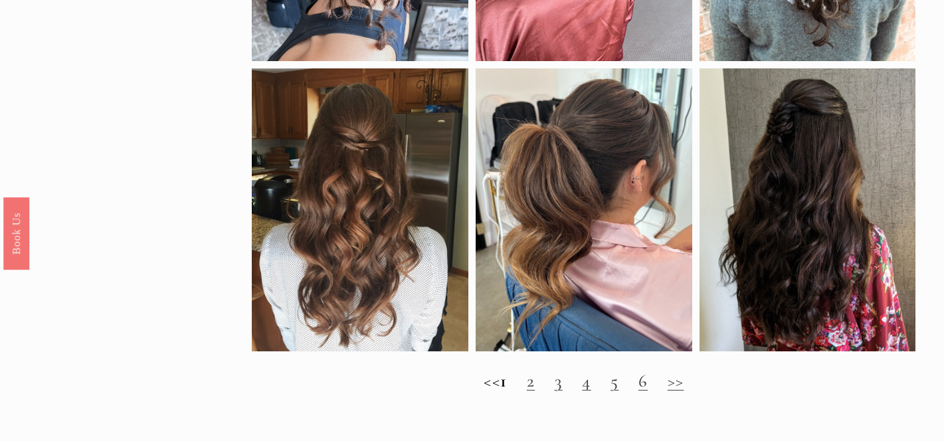 The width and height of the screenshot is (944, 441). Describe the element at coordinates (559, 381) in the screenshot. I see `a: 3` at that location.